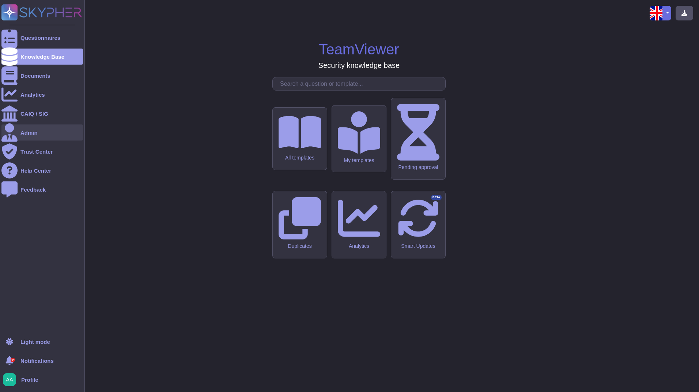  What do you see at coordinates (657, 13) in the screenshot?
I see `img: en` at bounding box center [657, 13].